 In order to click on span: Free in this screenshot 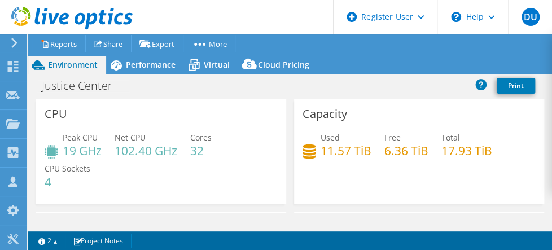, I will do `click(392, 137)`.